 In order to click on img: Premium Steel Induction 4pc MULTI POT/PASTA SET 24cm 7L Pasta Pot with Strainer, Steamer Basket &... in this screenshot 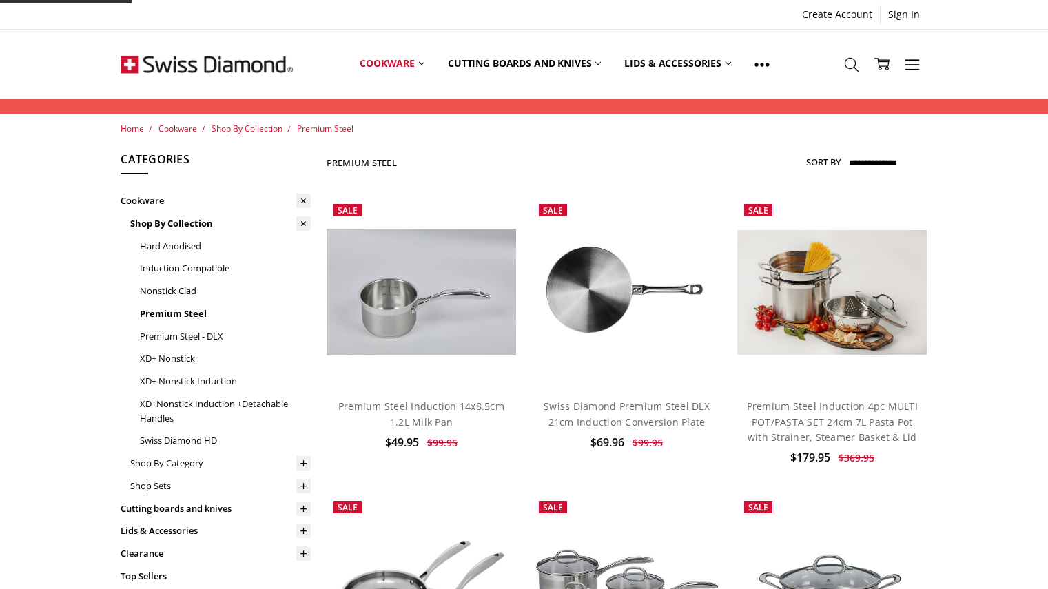, I will do `click(833, 292)`.